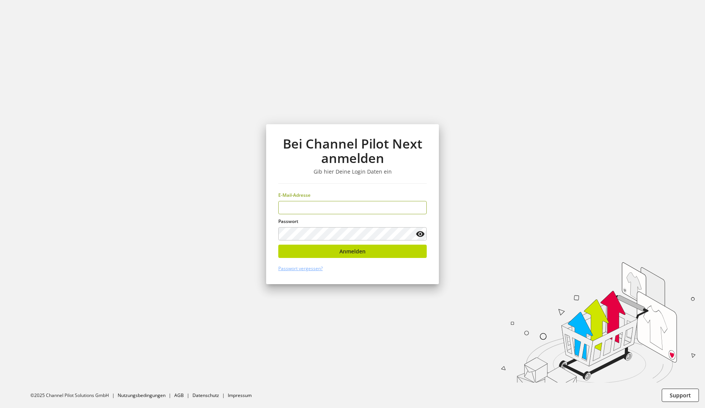 The width and height of the screenshot is (705, 408). What do you see at coordinates (352, 151) in the screenshot?
I see `h1: Bei Channel Pilot Next anmelden` at bounding box center [352, 151].